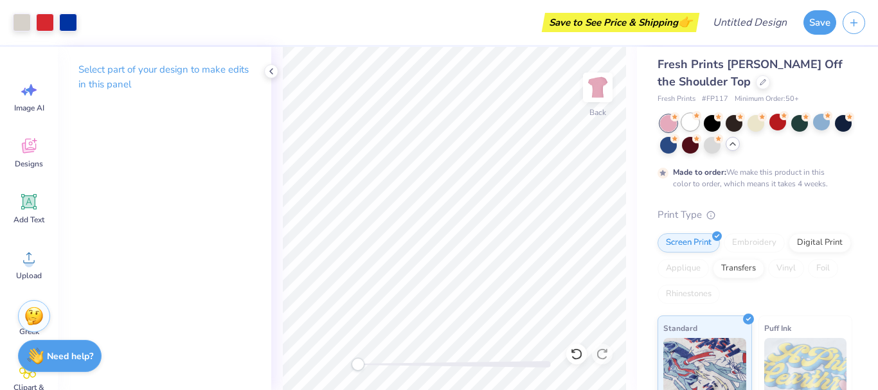 The height and width of the screenshot is (390, 878). Describe the element at coordinates (70, 356) in the screenshot. I see `strong: Need help?` at that location.